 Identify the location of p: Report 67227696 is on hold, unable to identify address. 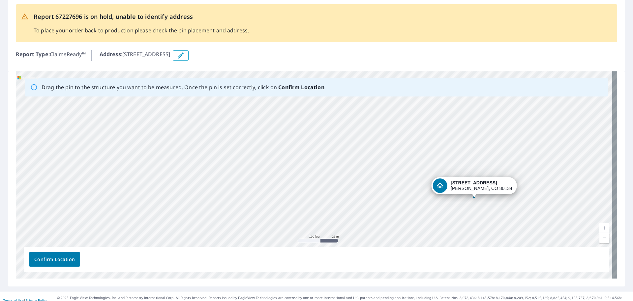
(141, 16).